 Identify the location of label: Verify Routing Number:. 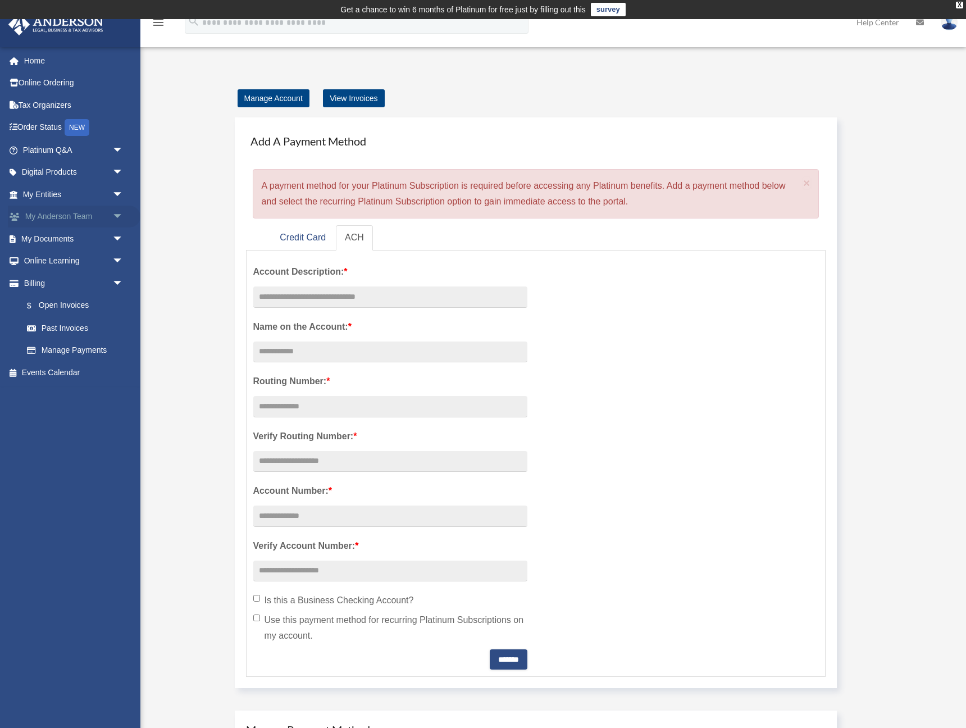
(390, 436).